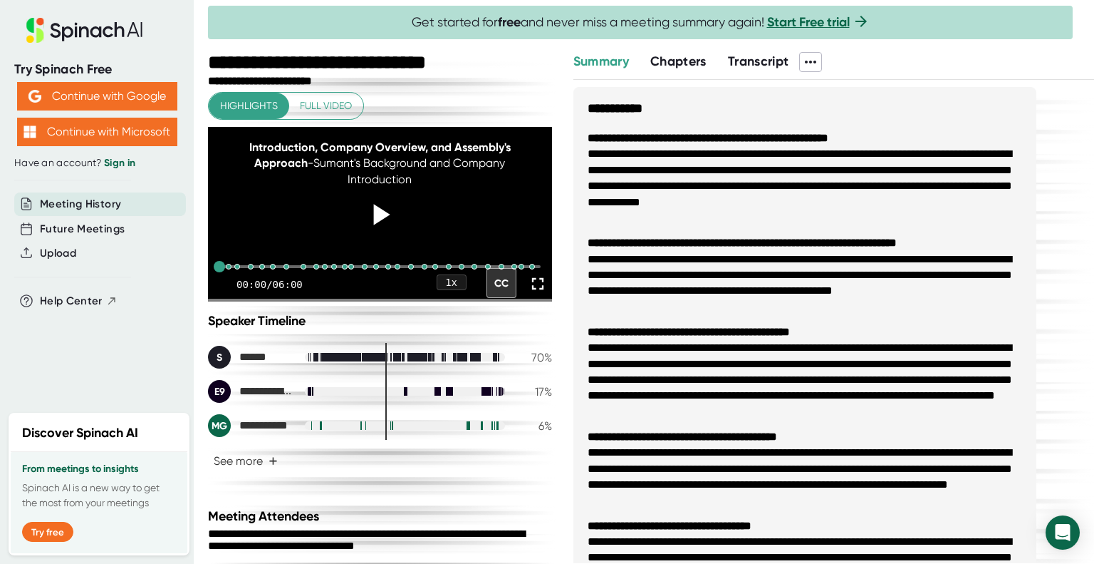 Image resolution: width=1094 pixels, height=564 pixels. What do you see at coordinates (82, 229) in the screenshot?
I see `span: Future Meetings` at bounding box center [82, 229].